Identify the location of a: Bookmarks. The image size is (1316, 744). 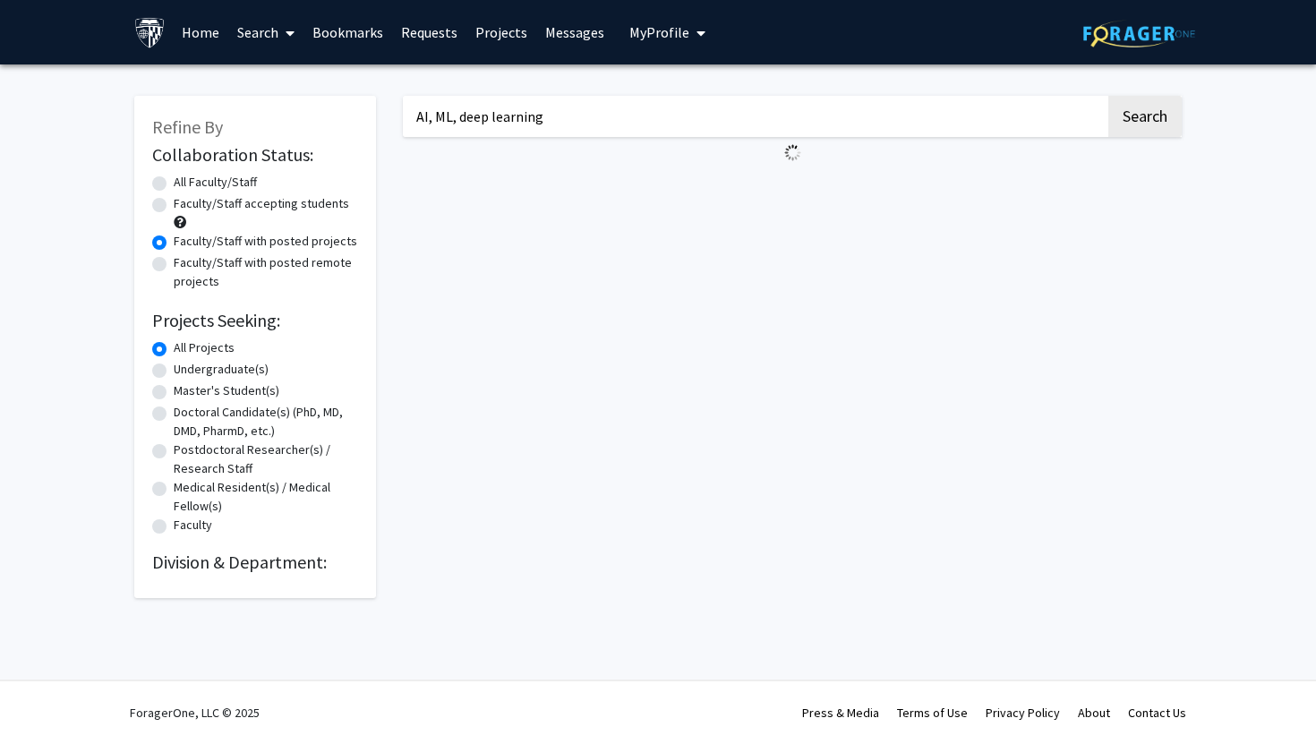
(347, 32).